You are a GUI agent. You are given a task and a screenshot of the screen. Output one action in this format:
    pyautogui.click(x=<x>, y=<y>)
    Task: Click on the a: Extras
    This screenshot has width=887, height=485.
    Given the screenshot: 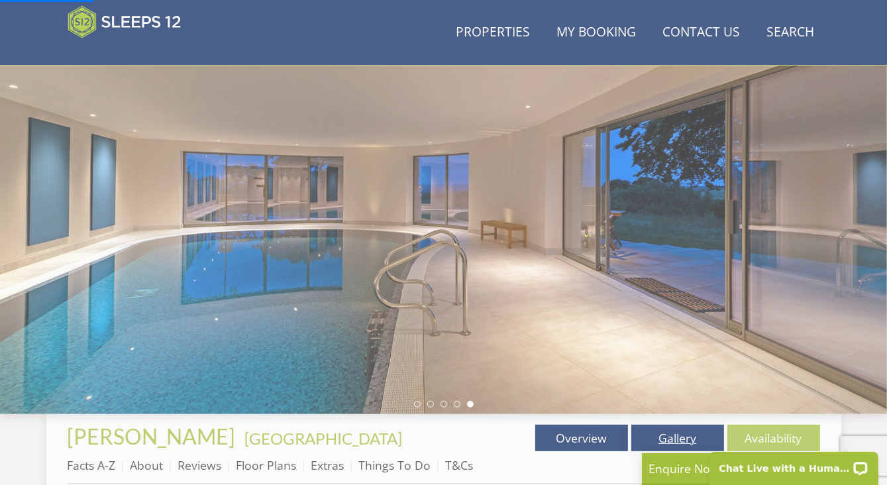 What is the action you would take?
    pyautogui.click(x=328, y=465)
    